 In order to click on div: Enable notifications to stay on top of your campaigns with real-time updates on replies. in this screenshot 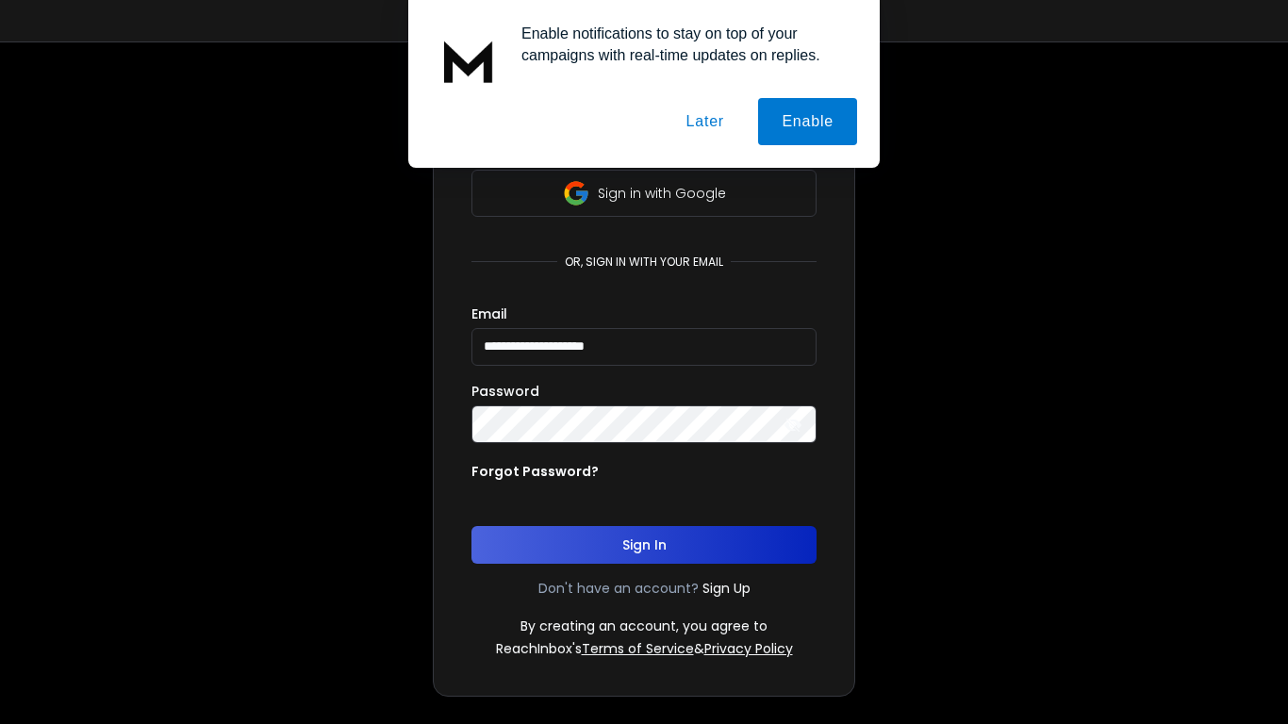, I will do `click(682, 44)`.